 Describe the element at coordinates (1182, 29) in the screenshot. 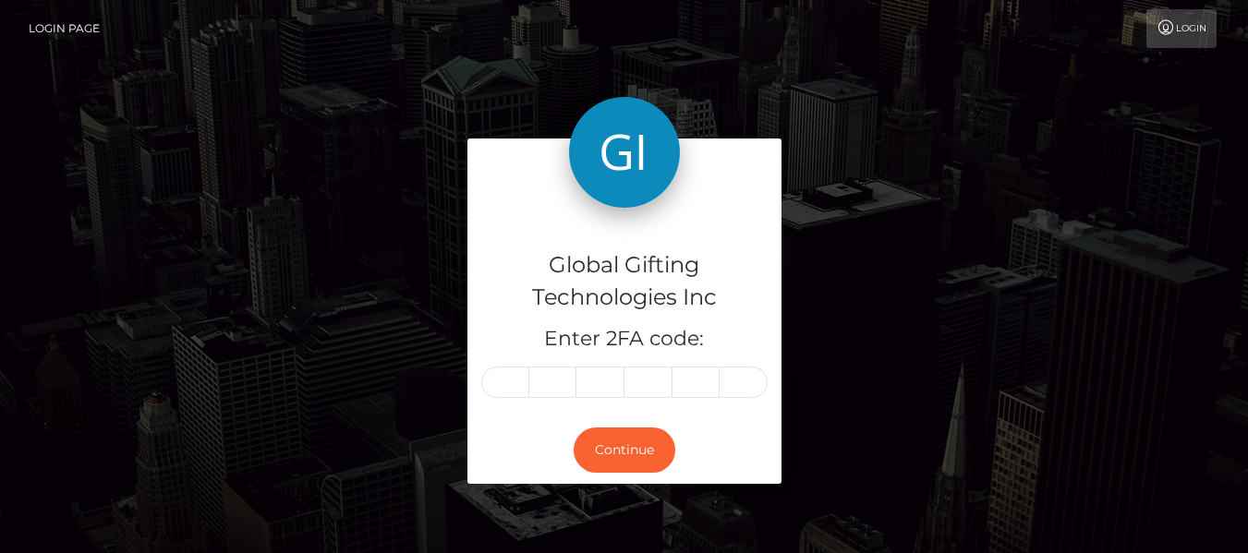

I see `a: Login` at that location.